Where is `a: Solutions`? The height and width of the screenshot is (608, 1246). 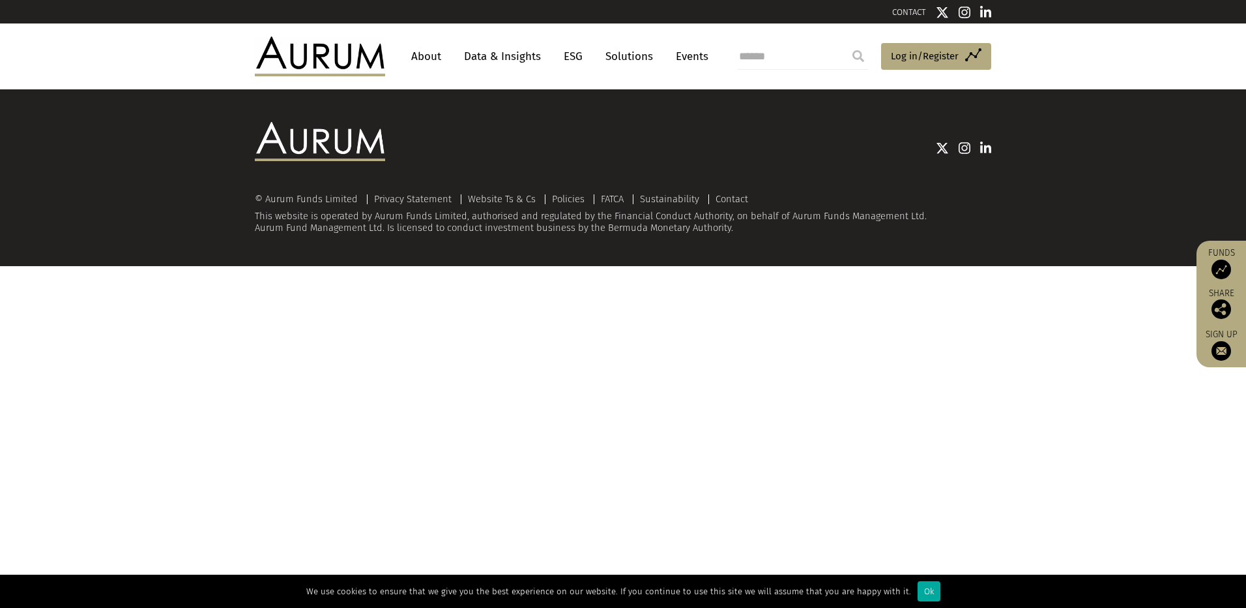 a: Solutions is located at coordinates (629, 56).